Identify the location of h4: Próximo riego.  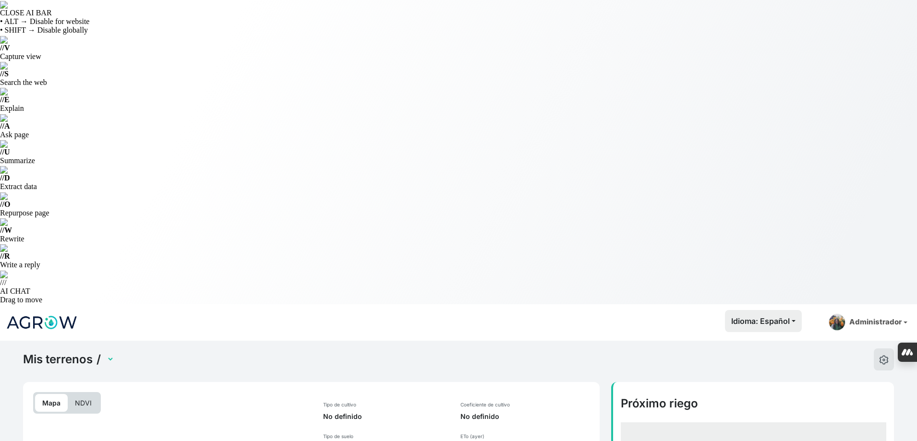
(754, 404).